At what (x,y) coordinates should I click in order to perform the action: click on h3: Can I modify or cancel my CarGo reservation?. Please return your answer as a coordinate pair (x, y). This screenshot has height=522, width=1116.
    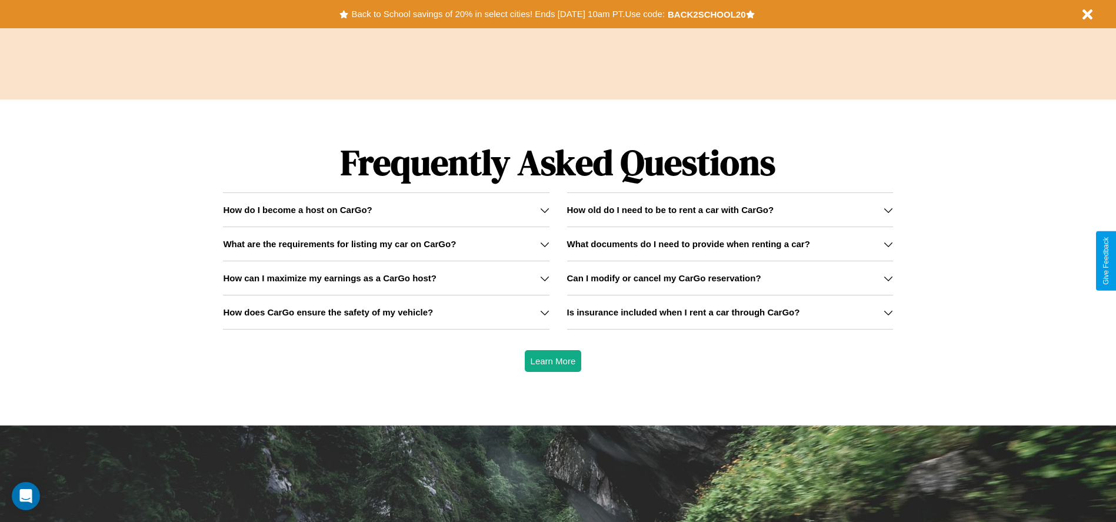
    Looking at the image, I should click on (664, 278).